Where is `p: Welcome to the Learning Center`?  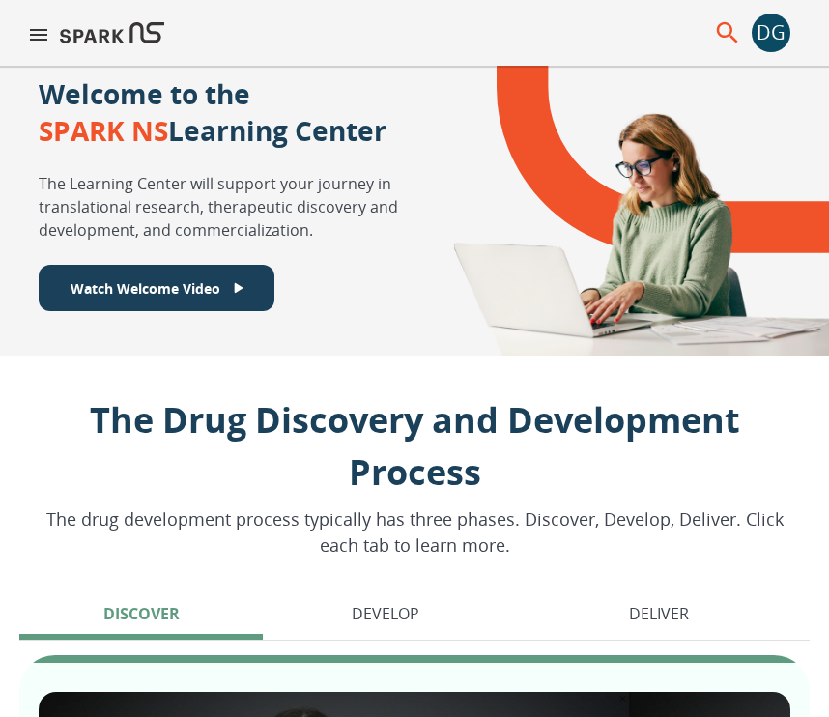 p: Welcome to the Learning Center is located at coordinates (213, 112).